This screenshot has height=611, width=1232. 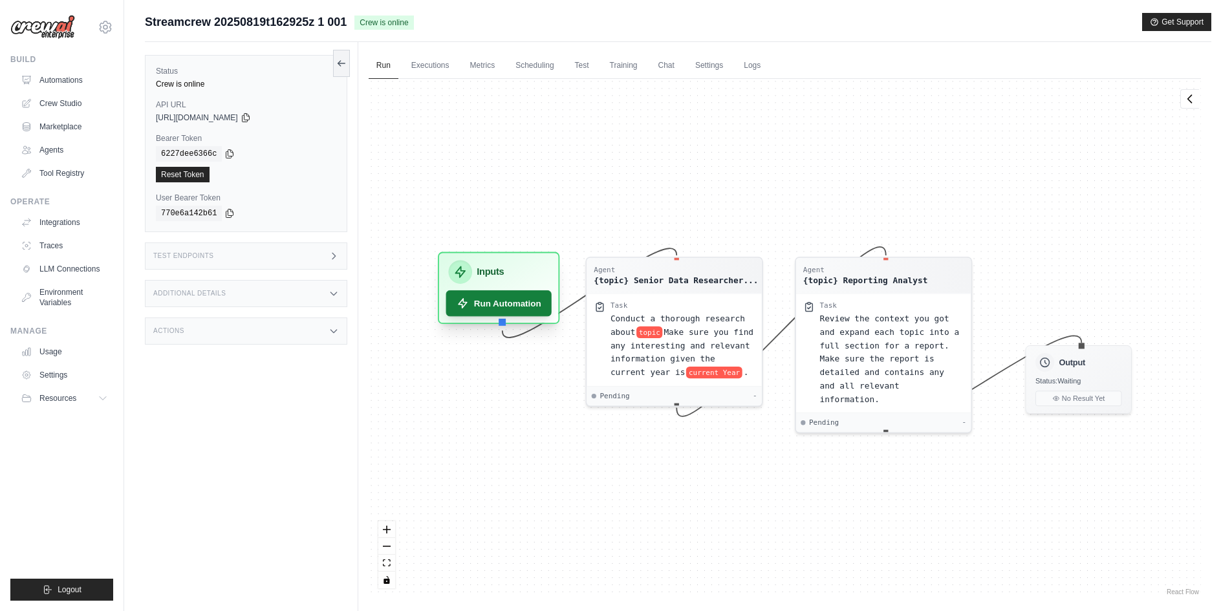 What do you see at coordinates (43, 27) in the screenshot?
I see `img: Logo` at bounding box center [43, 27].